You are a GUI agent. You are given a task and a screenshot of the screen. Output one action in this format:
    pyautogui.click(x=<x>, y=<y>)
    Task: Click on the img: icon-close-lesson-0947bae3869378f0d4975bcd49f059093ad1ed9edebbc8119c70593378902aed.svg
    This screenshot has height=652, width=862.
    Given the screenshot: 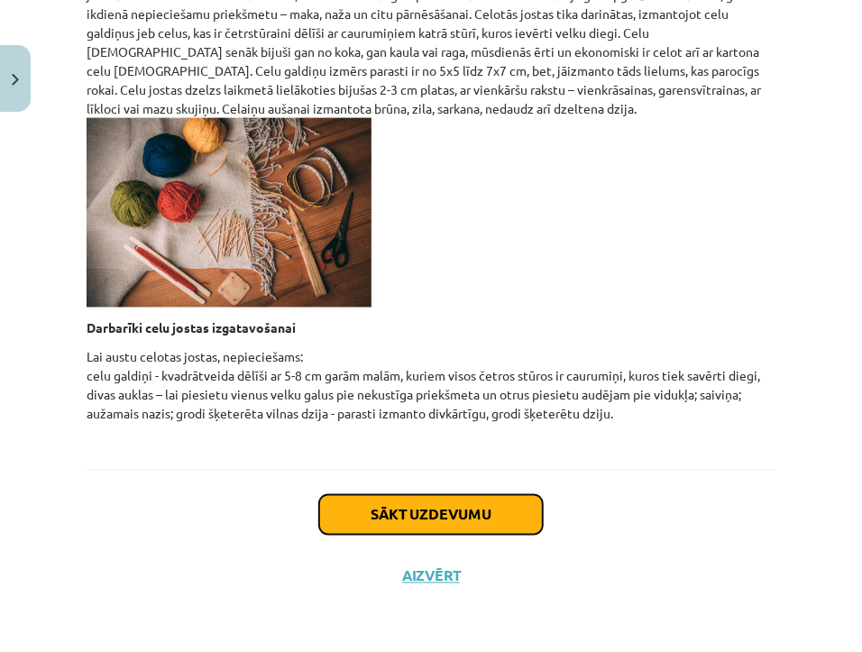 What is the action you would take?
    pyautogui.click(x=15, y=79)
    